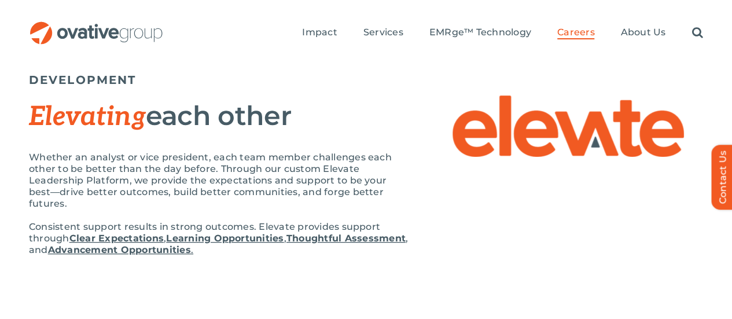 This screenshot has width=732, height=319. I want to click on h5: DEVELOPMENT, so click(365, 80).